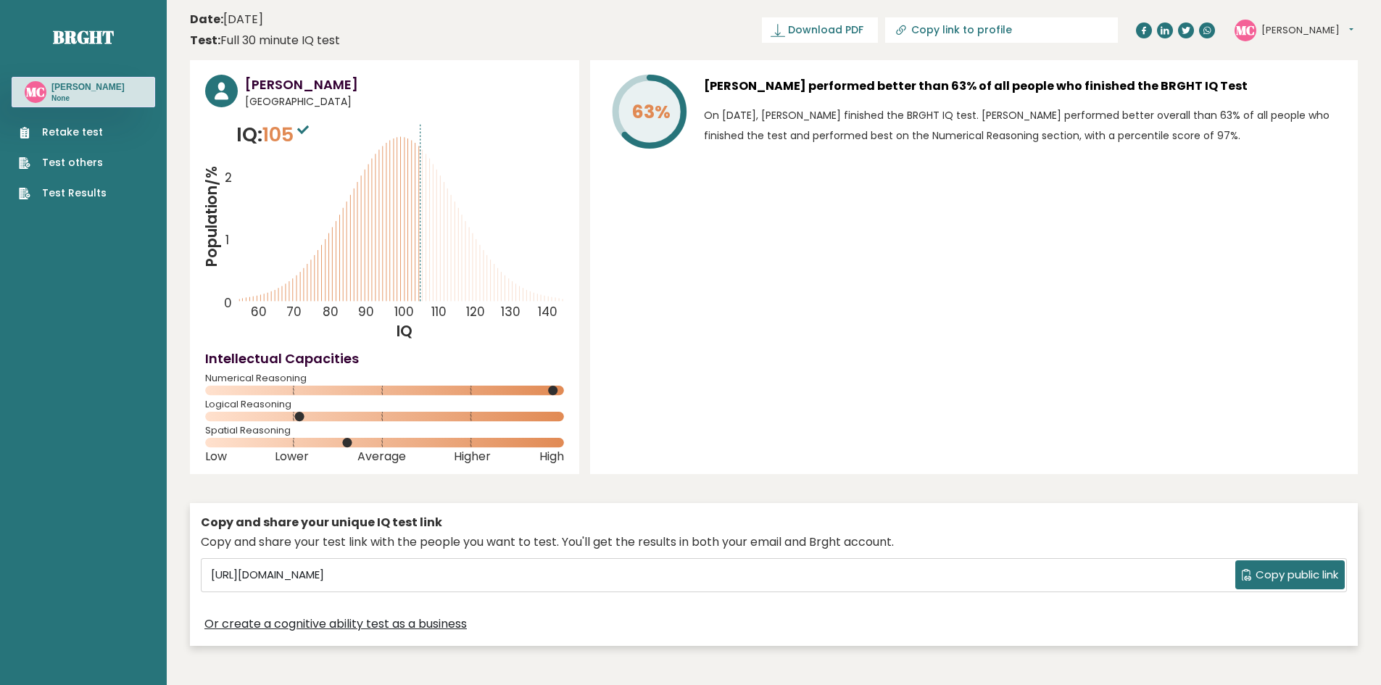 The height and width of the screenshot is (685, 1381). What do you see at coordinates (265, 41) in the screenshot?
I see `div: Full 30 minute IQ test` at bounding box center [265, 41].